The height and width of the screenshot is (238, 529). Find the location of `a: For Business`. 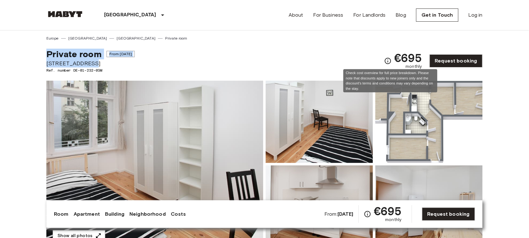

a: For Business is located at coordinates (328, 15).